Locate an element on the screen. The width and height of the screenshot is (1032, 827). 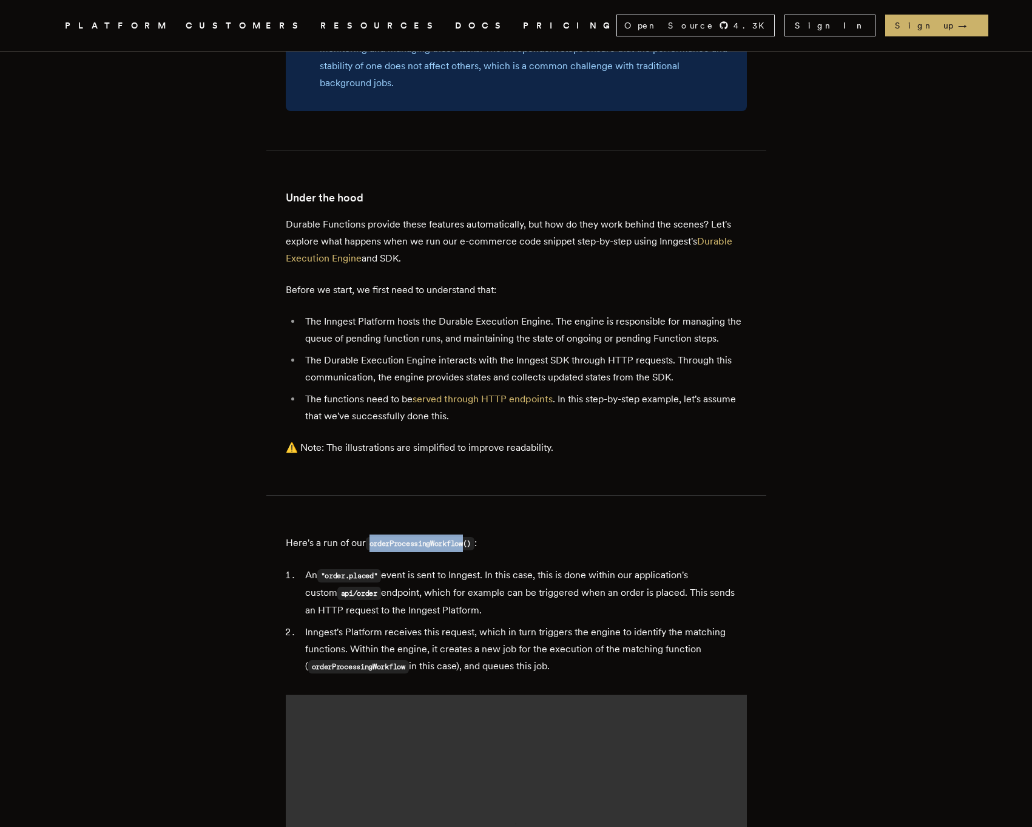
span: Open Source is located at coordinates (669, 25).